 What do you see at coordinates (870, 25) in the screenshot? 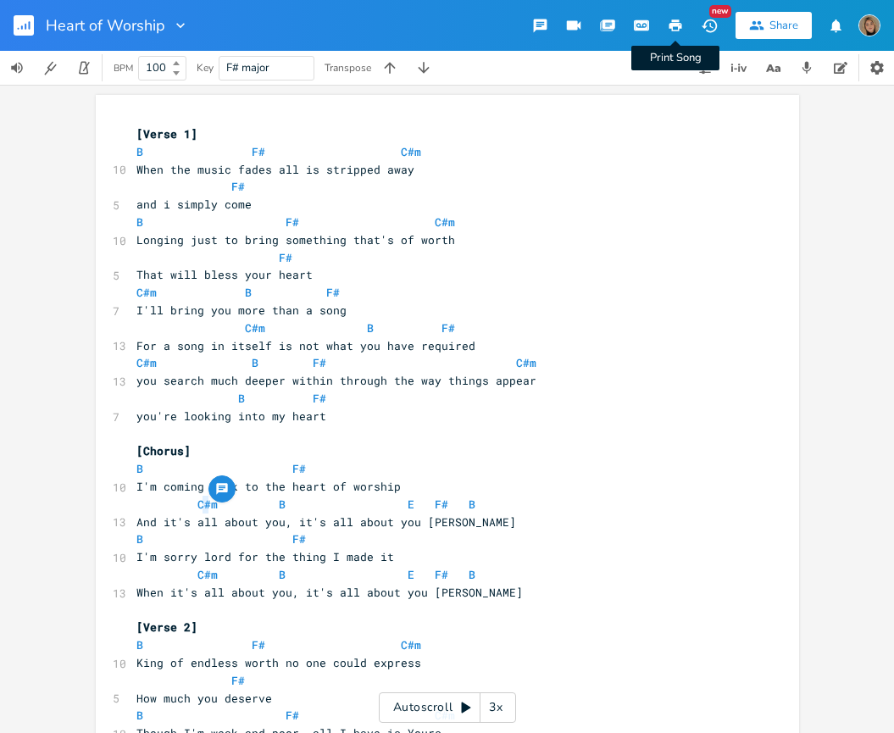
I see `img: Fior Murua` at bounding box center [870, 25].